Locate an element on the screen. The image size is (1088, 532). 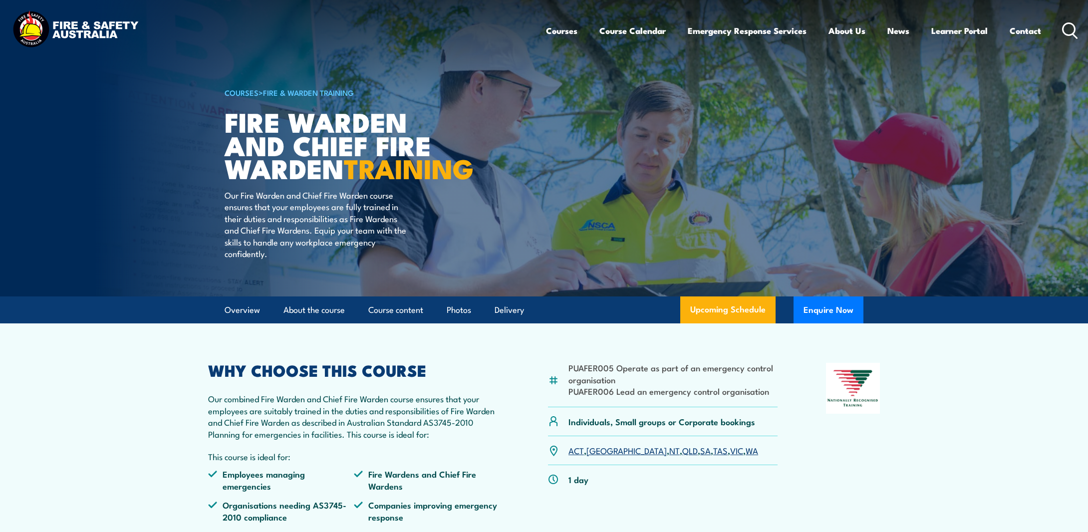
a: News is located at coordinates (898, 30).